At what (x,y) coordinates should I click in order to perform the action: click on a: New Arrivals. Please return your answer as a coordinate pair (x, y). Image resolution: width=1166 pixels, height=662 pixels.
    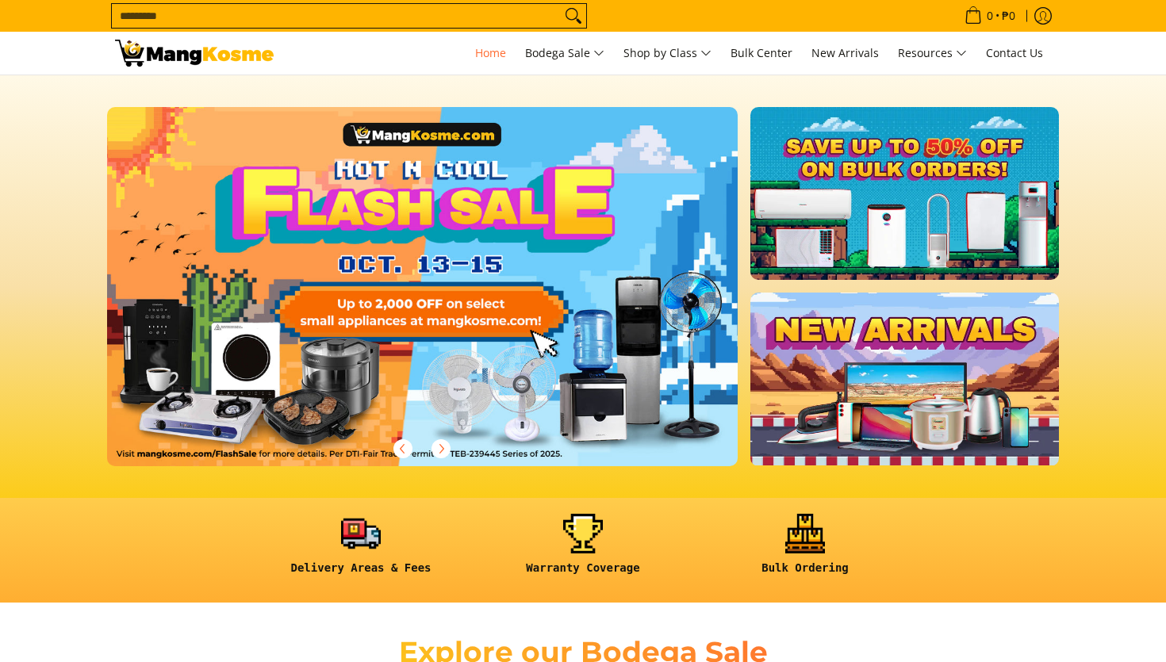
    Looking at the image, I should click on (845, 53).